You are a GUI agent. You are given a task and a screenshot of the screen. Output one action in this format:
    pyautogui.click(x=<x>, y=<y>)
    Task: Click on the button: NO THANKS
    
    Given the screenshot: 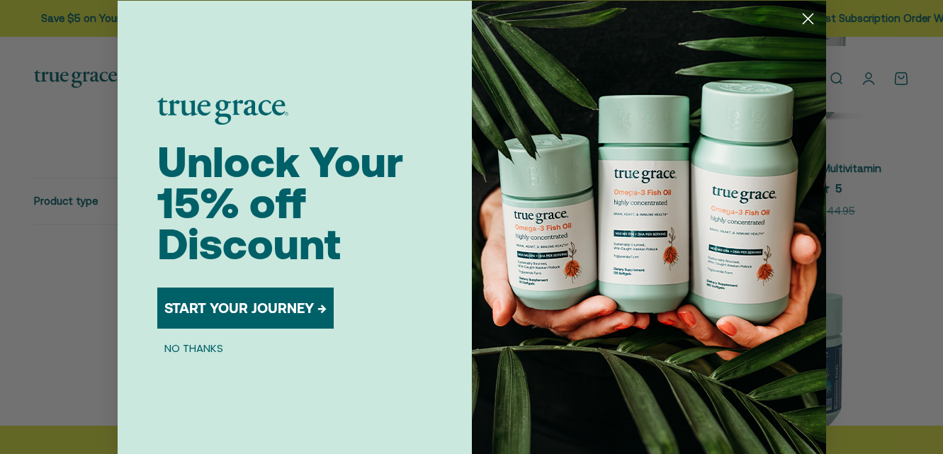 What is the action you would take?
    pyautogui.click(x=193, y=349)
    